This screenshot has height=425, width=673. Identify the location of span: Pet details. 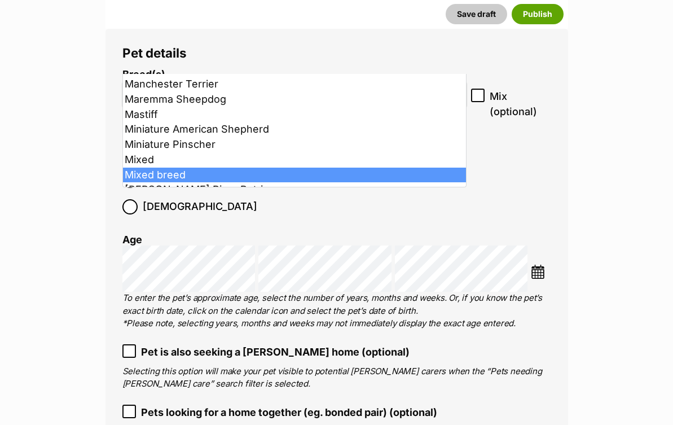
(155, 53).